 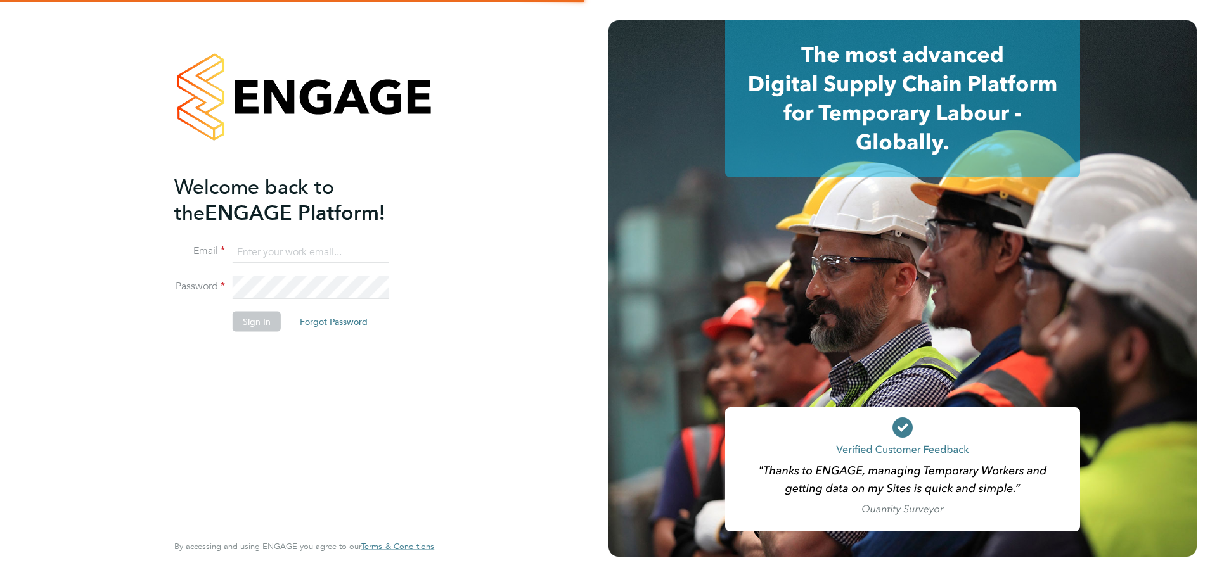 I want to click on label: Email, so click(x=200, y=251).